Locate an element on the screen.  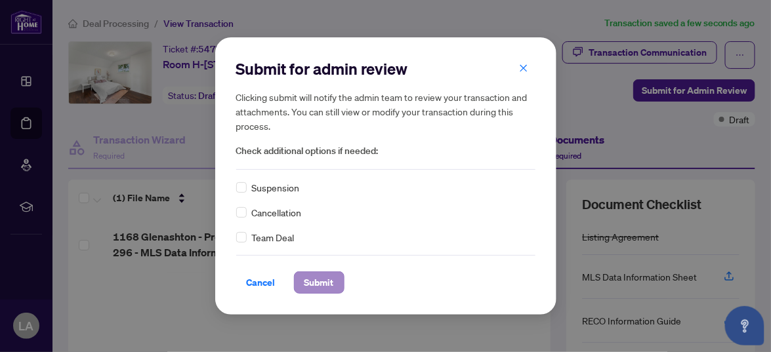
span: Suspension is located at coordinates (276, 188).